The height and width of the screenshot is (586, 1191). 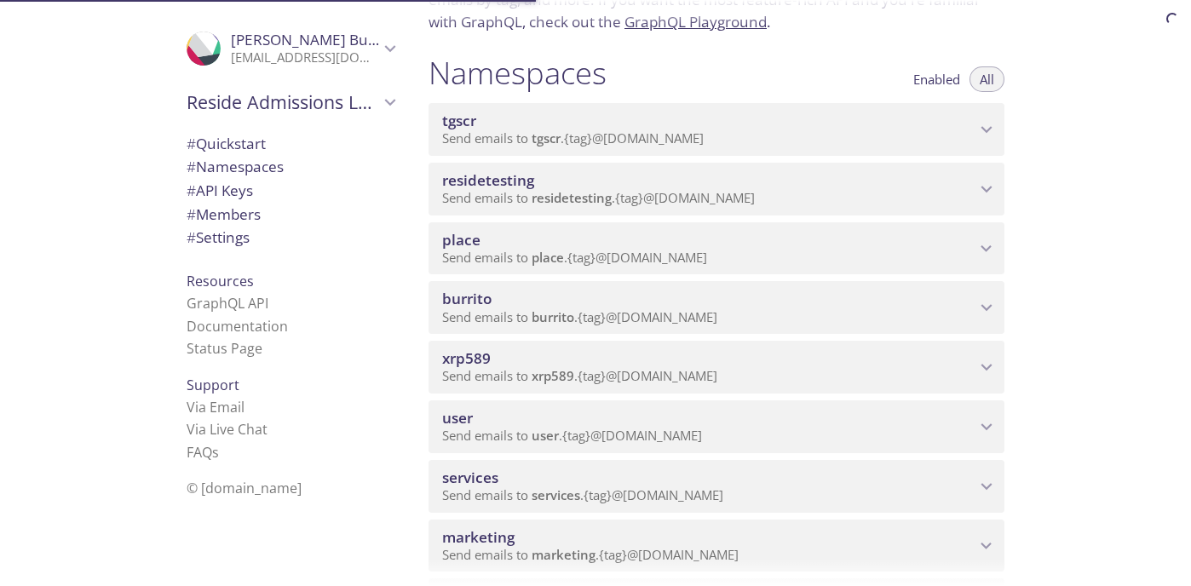 What do you see at coordinates (213, 385) in the screenshot?
I see `span: Support` at bounding box center [213, 385].